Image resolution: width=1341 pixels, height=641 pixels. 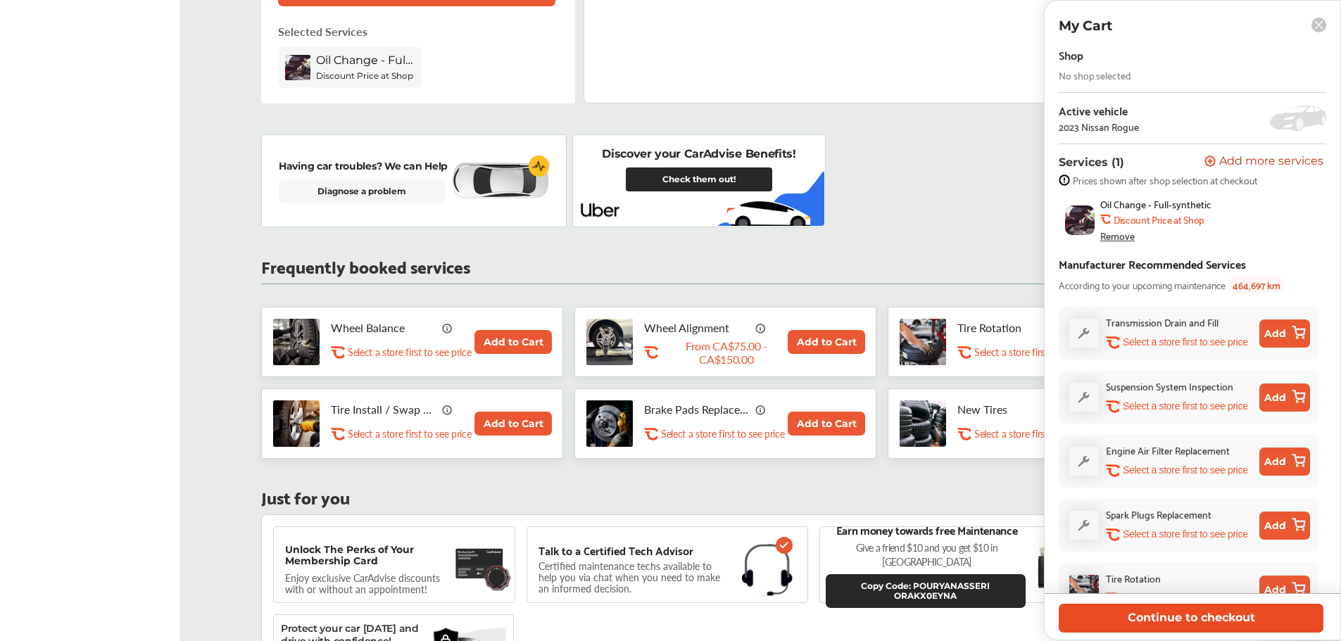 I want to click on img: uber-vehicle.2721b44f.svg, so click(x=768, y=198).